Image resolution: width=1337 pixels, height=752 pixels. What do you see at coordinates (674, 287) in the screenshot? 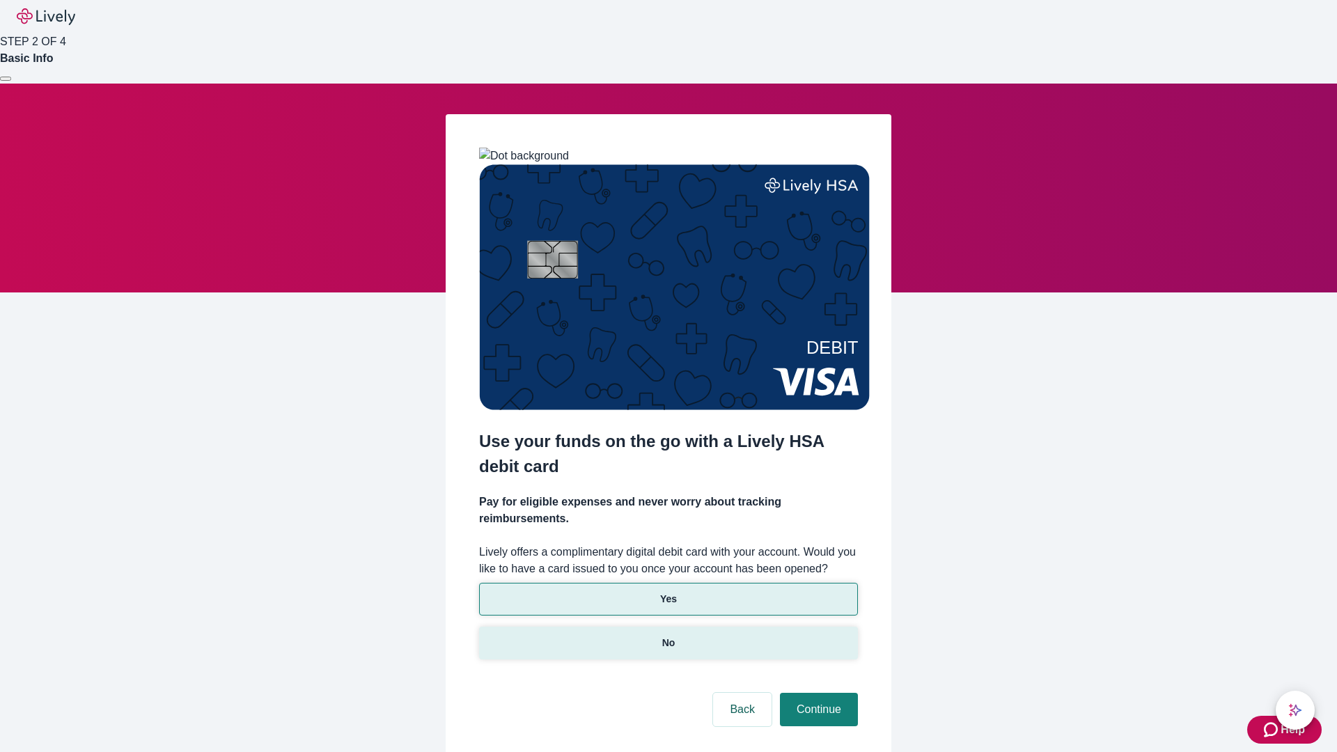
I see `img: Debit card` at bounding box center [674, 287].